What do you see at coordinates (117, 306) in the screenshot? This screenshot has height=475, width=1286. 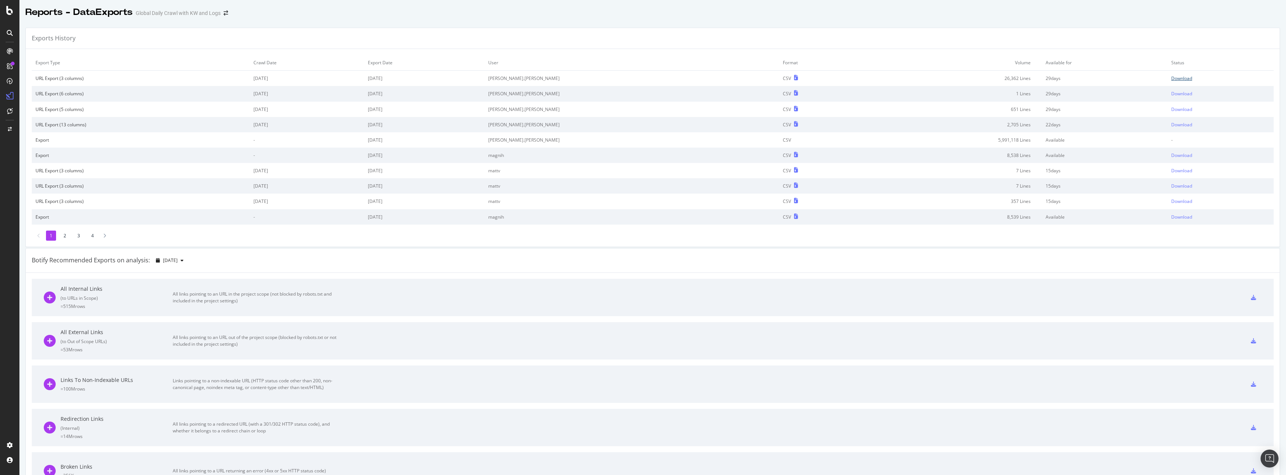 I see `div: = 515M rows` at bounding box center [117, 306].